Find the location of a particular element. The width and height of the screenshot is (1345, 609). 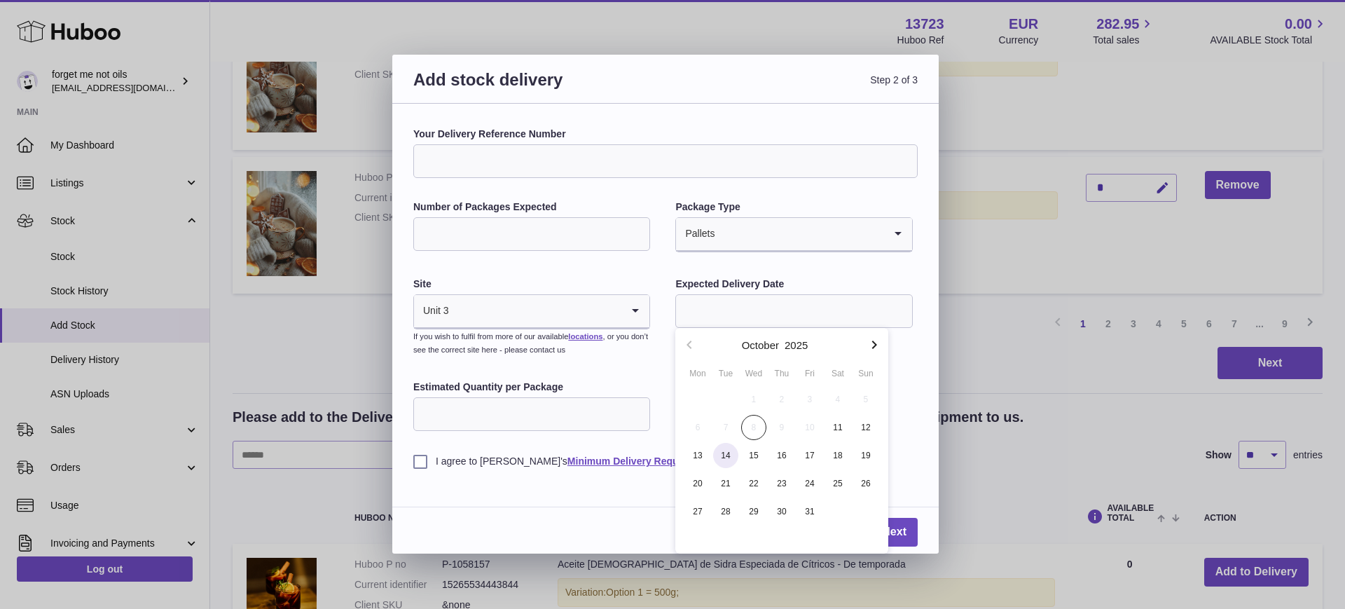

button: 19 is located at coordinates (866, 455).